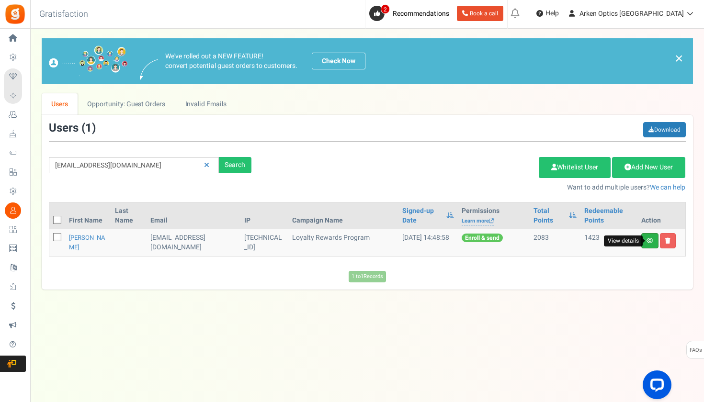  I want to click on td: General, so click(193, 243).